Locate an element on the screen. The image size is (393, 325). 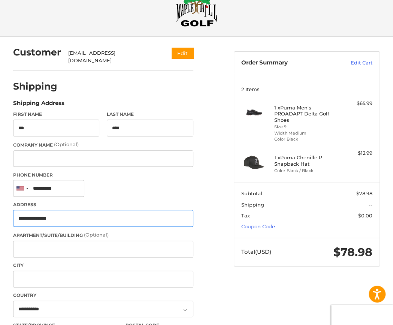
label: Address is located at coordinates (103, 205).